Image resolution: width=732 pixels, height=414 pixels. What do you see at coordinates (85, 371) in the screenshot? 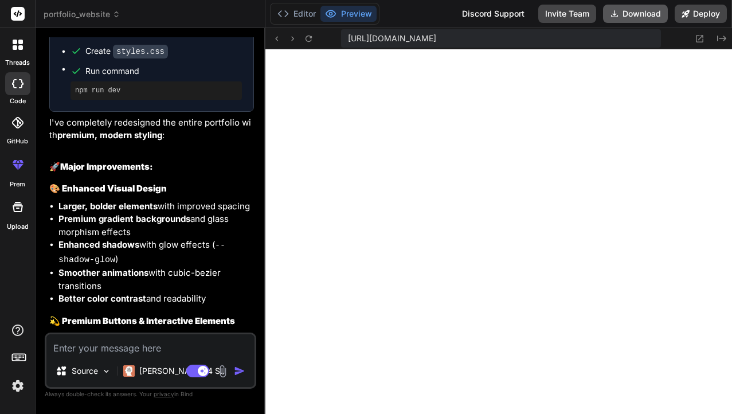
I see `p: Source` at bounding box center [85, 371].